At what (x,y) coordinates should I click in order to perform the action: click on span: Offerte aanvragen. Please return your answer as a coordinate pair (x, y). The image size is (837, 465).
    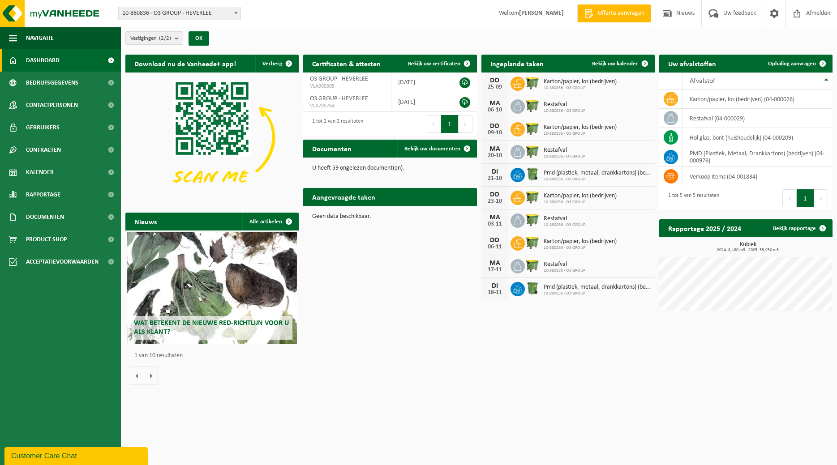
    Looking at the image, I should click on (621, 13).